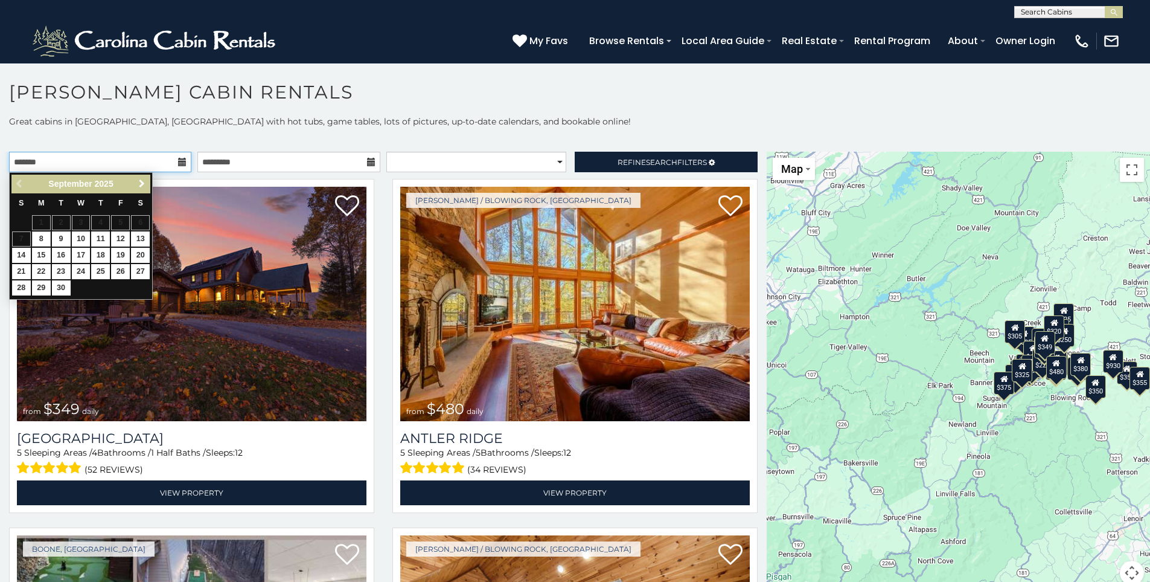  Describe the element at coordinates (662, 162) in the screenshot. I see `span: Refine Filters` at that location.